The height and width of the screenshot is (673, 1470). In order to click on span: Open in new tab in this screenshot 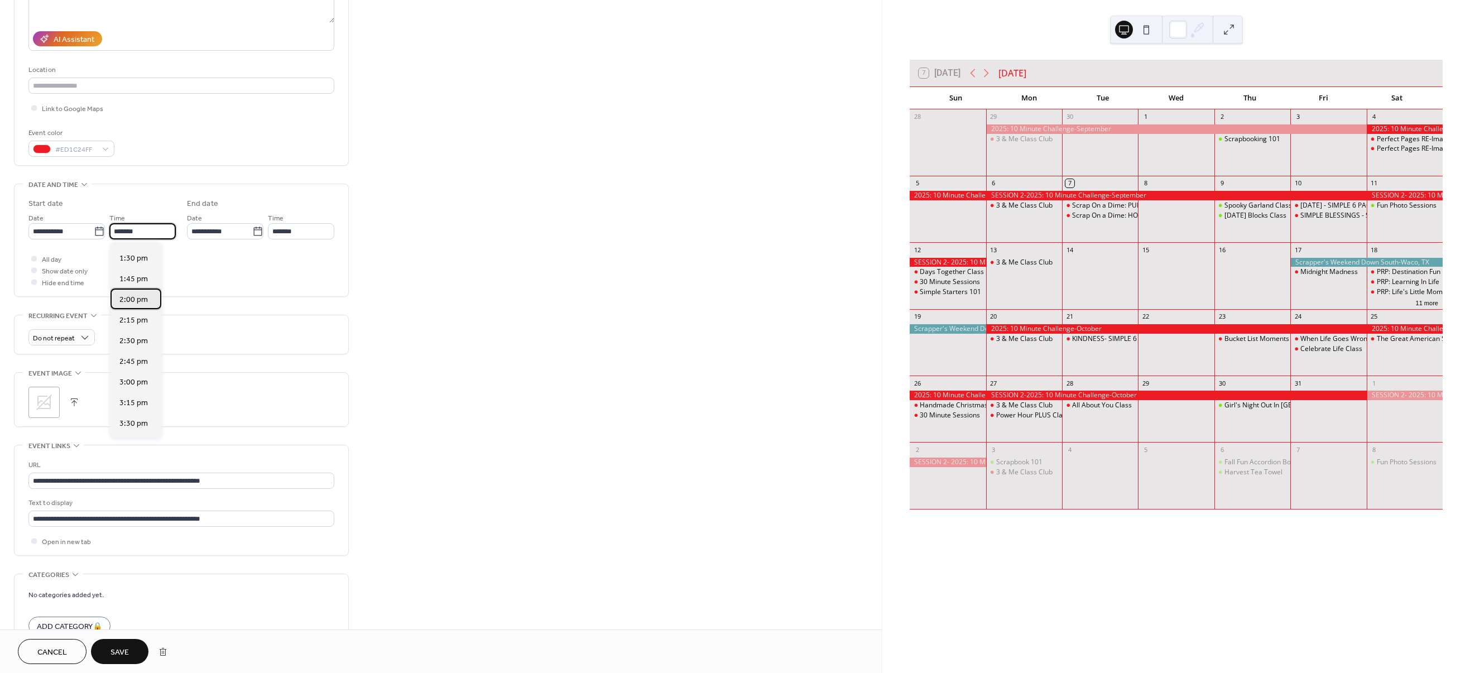, I will do `click(66, 542)`.